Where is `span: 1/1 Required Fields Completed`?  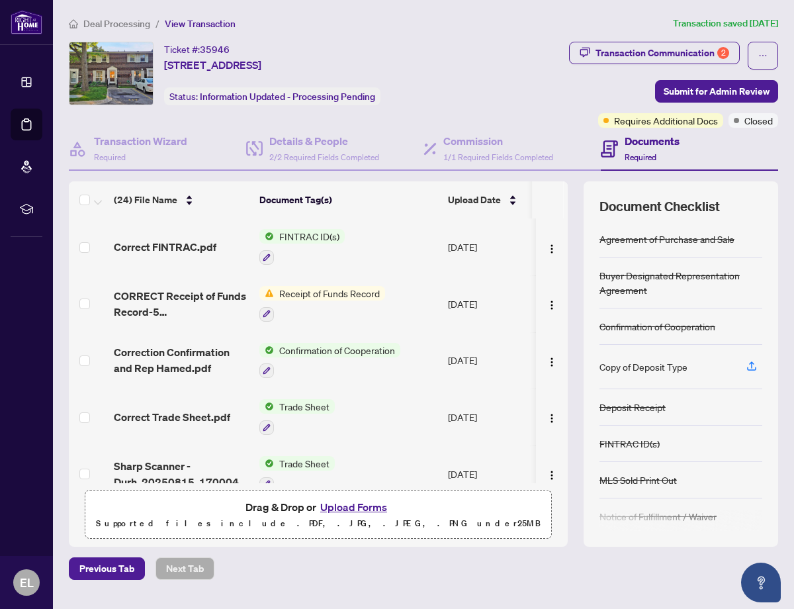 span: 1/1 Required Fields Completed is located at coordinates (499, 157).